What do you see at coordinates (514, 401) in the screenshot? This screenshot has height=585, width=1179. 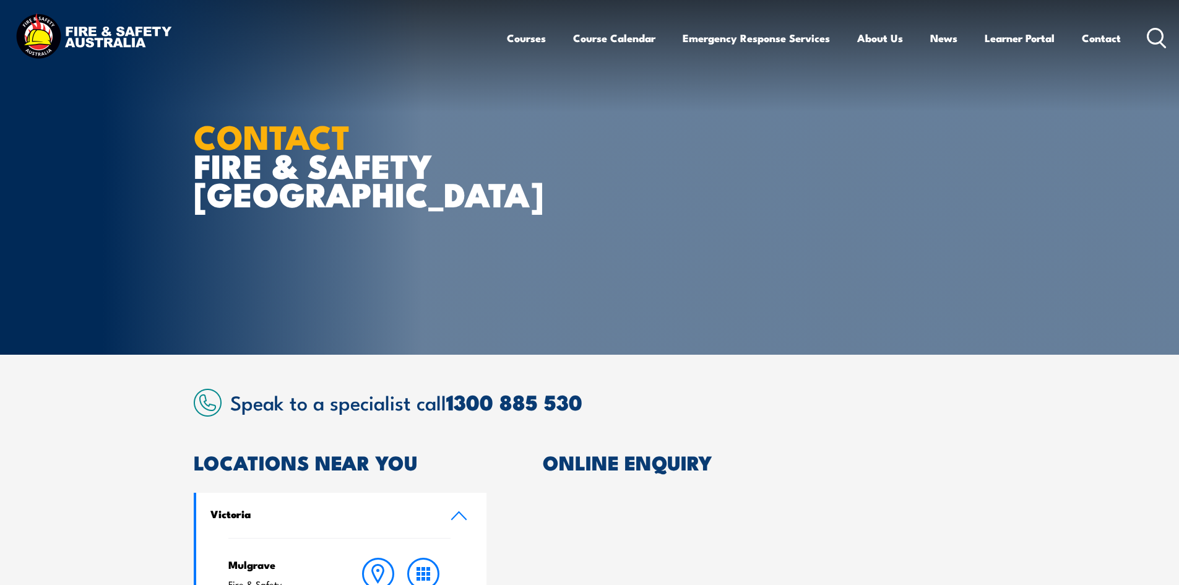 I see `a: 1300 885 530` at bounding box center [514, 401].